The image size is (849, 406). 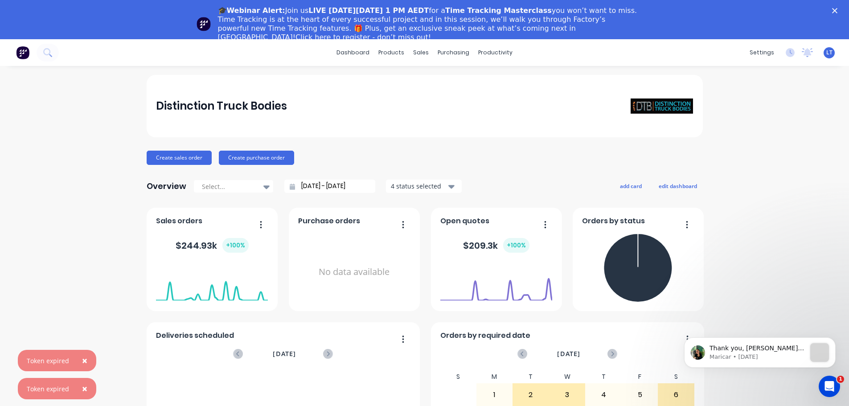 I want to click on div: Close, so click(x=836, y=11).